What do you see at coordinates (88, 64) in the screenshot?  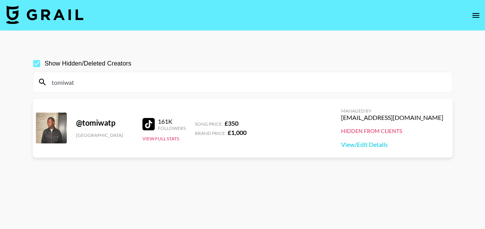 I see `span: Show Hidden/Deleted Creators` at bounding box center [88, 64].